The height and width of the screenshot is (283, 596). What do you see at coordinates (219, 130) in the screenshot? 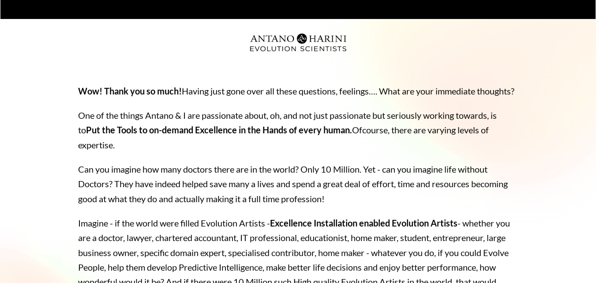
I see `strong: Put the Tools to on-demand Excellence in the Hands of every human.` at bounding box center [219, 130].